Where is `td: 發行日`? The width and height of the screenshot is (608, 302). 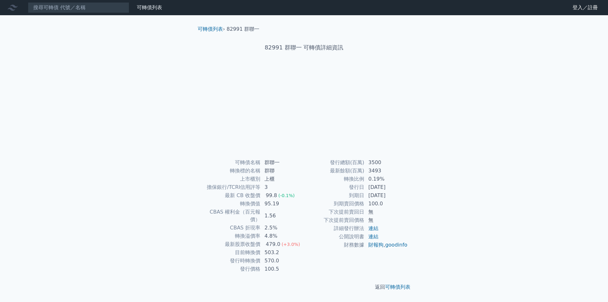 td: 發行日 is located at coordinates (334, 187).